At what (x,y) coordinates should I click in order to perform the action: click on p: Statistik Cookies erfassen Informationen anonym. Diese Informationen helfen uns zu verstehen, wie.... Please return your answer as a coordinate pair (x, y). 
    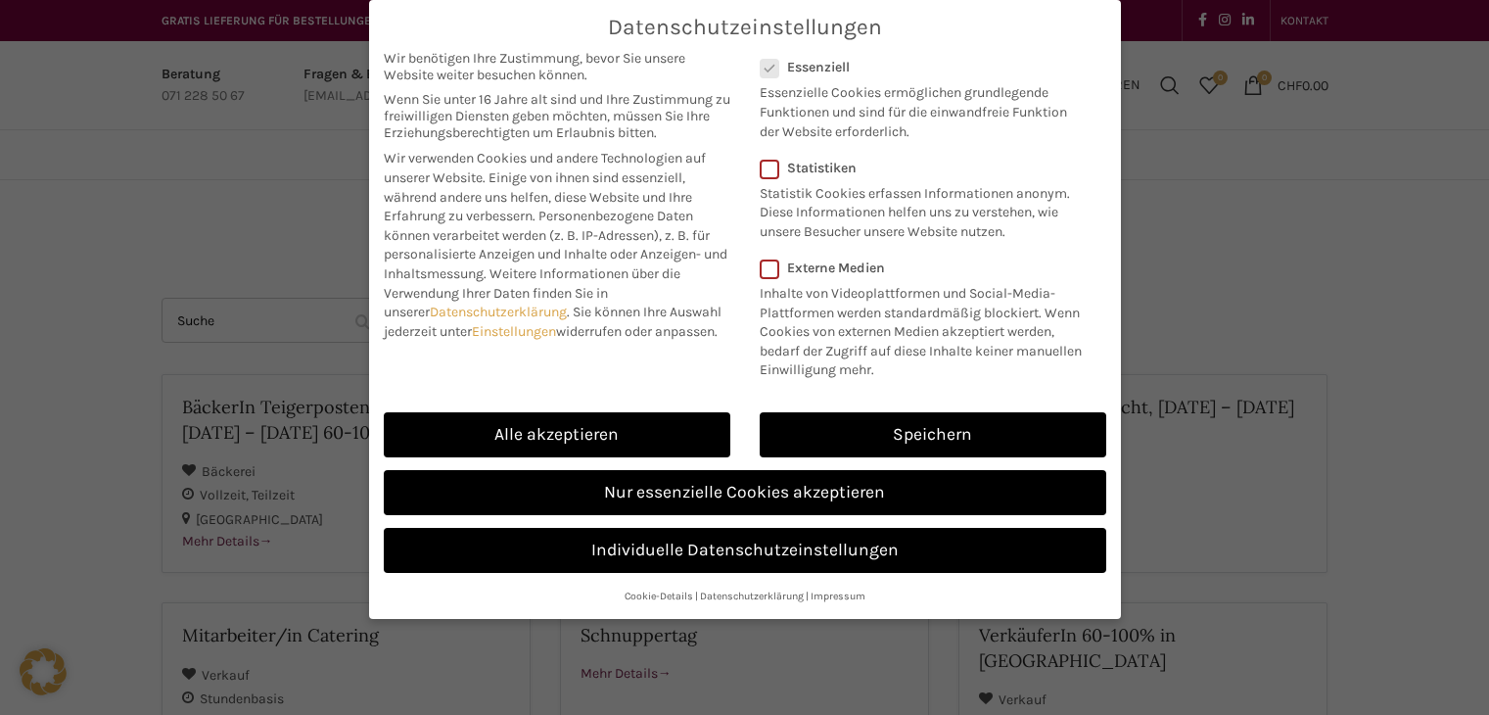
    Looking at the image, I should click on (921, 209).